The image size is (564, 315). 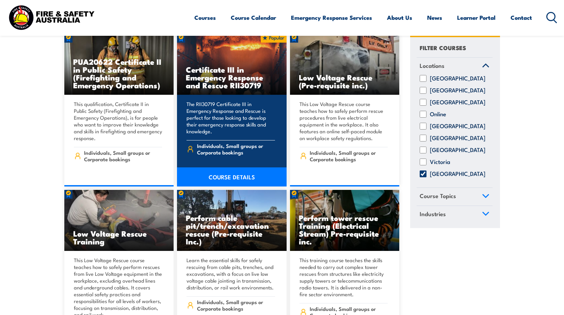 I want to click on img: Perform Cable Pit/Trench/Excavation Rescue TRAINING, so click(x=232, y=220).